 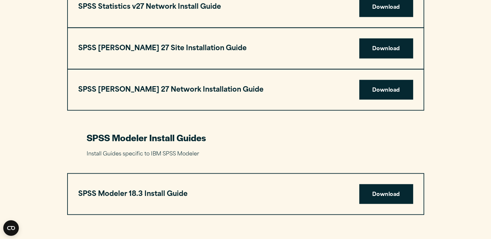 What do you see at coordinates (150, 7) in the screenshot?
I see `h3: SPSS Statistics v27 Network Install Guide` at bounding box center [150, 7].